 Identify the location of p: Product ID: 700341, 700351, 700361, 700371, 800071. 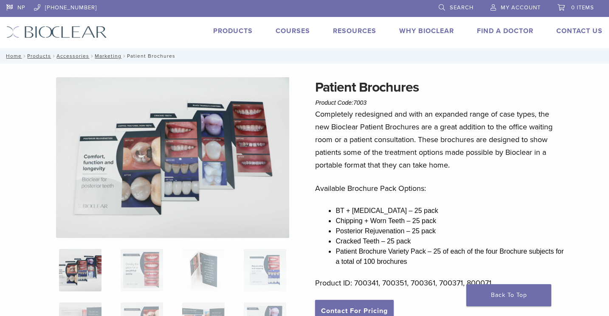
(439, 283).